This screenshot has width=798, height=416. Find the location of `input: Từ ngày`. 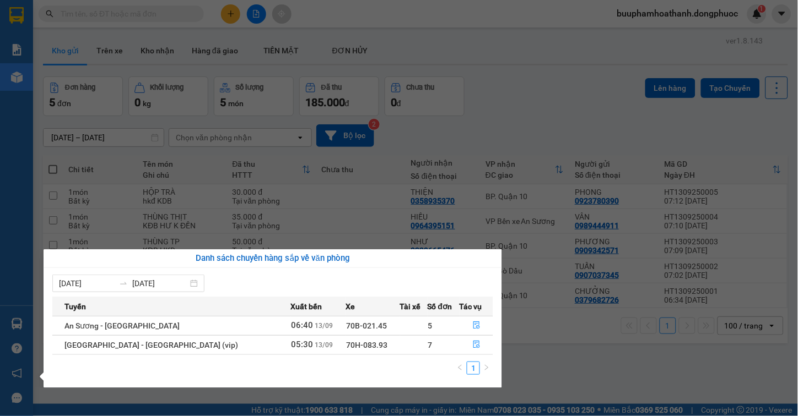

input: Từ ngày is located at coordinates (86, 284).